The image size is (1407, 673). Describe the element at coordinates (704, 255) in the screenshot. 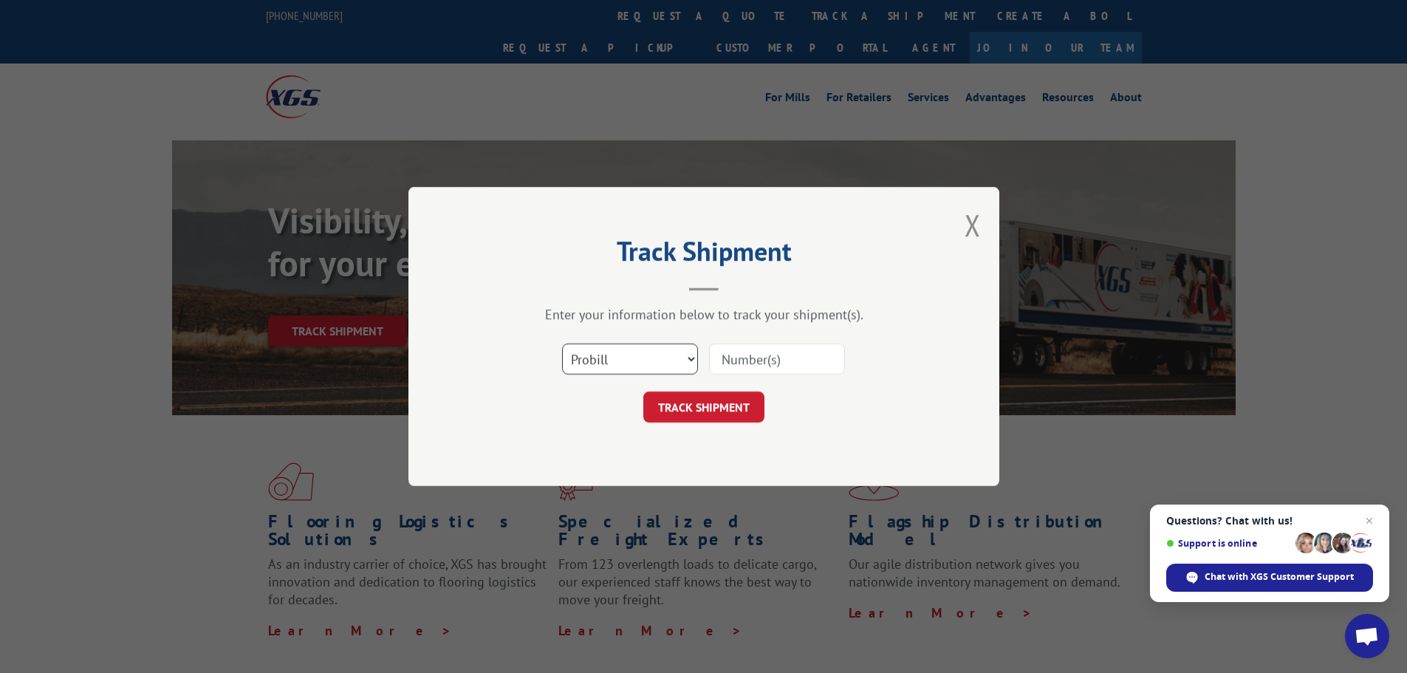

I see `h2: Track Shipment` at that location.